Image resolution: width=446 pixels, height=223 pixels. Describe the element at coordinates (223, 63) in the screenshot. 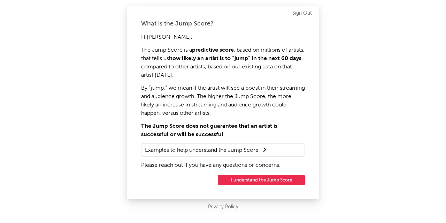

I see `p: The Jump Score is a , based on millions of artists, that tells us , compared to other artists, ba...` at that location.